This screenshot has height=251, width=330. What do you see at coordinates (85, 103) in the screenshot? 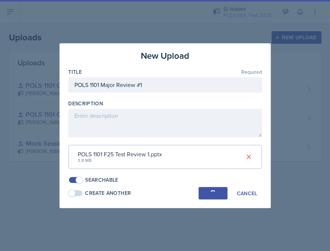
I see `label: Description` at bounding box center [85, 103].